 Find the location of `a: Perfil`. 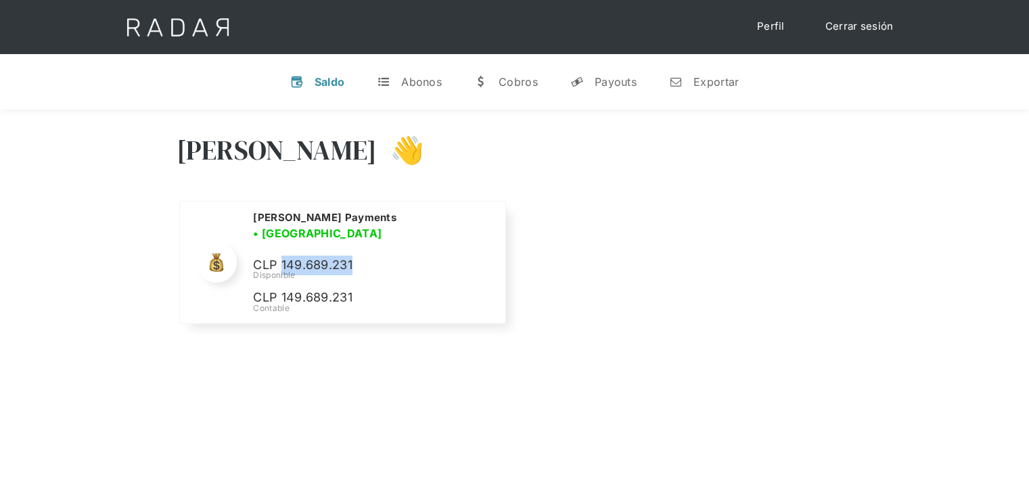

a: Perfil is located at coordinates (770, 26).